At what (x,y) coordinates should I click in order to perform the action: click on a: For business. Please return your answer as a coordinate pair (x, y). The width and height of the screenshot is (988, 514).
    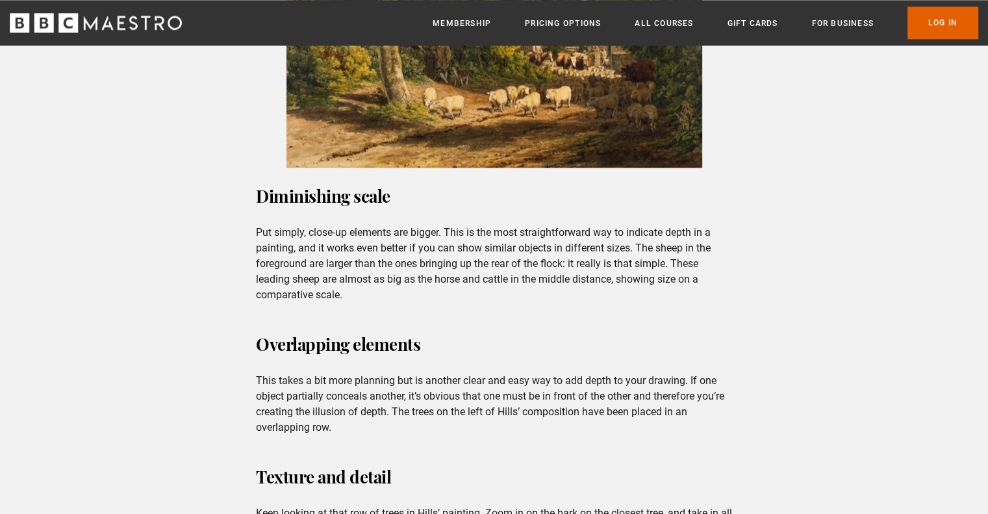
    Looking at the image, I should click on (842, 23).